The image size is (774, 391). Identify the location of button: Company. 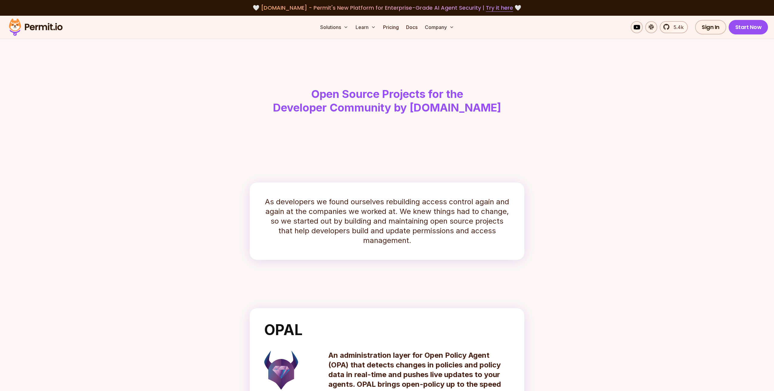
(440, 27).